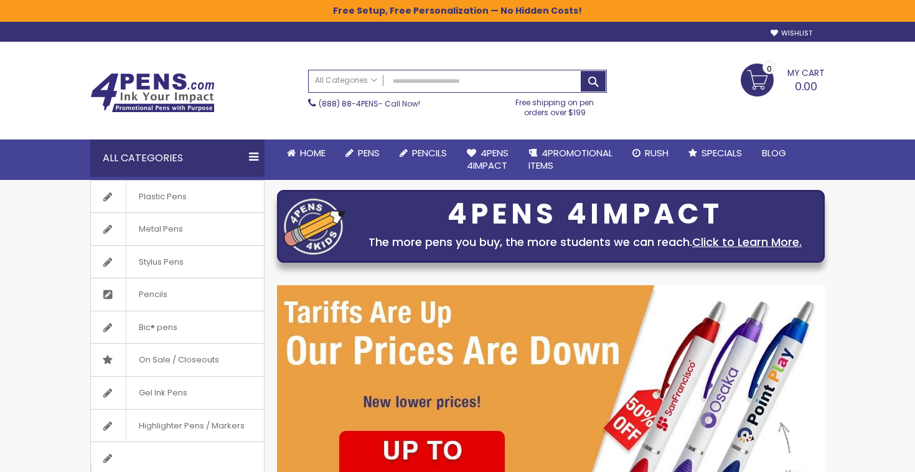  What do you see at coordinates (163, 393) in the screenshot?
I see `span: Gel Ink Pens` at bounding box center [163, 393].